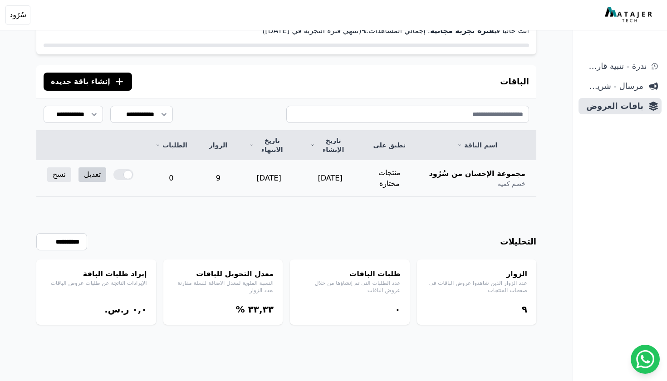 This screenshot has width=667, height=381. What do you see at coordinates (612, 86) in the screenshot?
I see `span: مرسال - شريط دعاية` at bounding box center [612, 86].